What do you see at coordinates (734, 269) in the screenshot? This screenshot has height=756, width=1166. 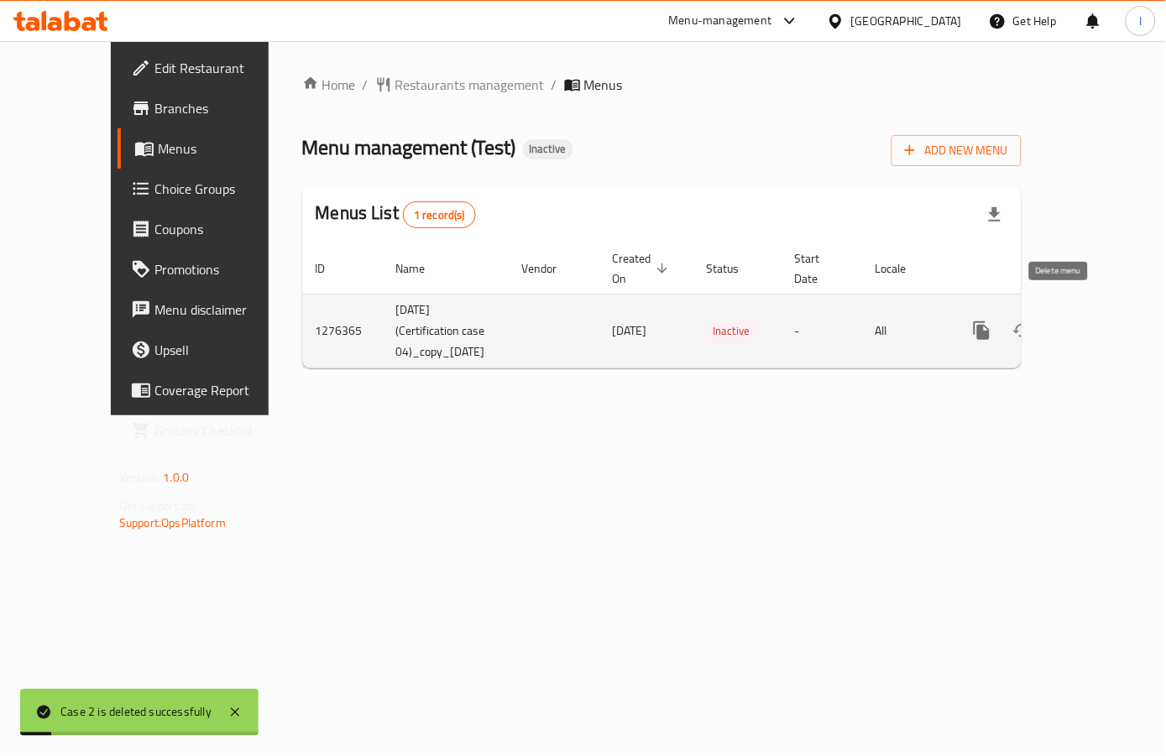 I see `span: Status` at bounding box center [734, 269].